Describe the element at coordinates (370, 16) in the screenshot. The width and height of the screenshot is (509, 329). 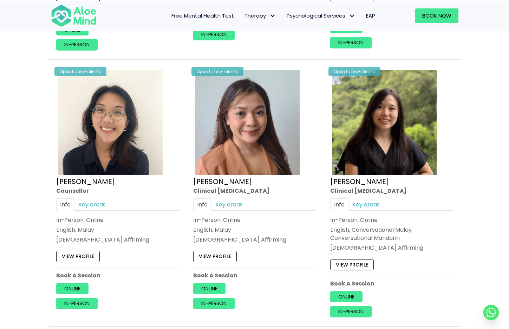
I see `a: EAP` at that location.